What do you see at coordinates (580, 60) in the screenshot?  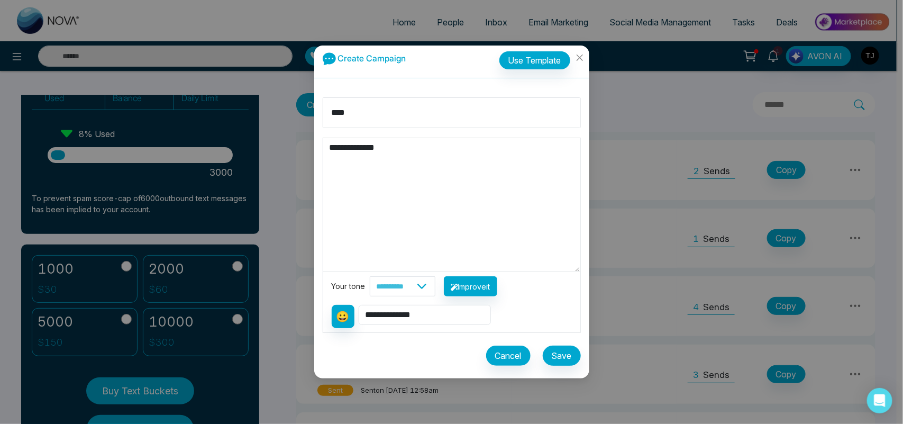 I see `button: Close` at bounding box center [580, 60].